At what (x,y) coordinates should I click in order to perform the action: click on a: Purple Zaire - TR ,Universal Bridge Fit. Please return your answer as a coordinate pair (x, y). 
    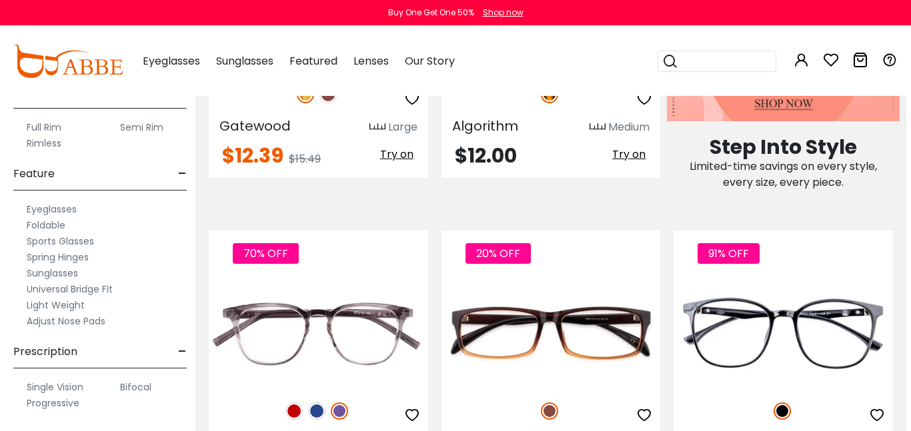
    Looking at the image, I should click on (318, 333).